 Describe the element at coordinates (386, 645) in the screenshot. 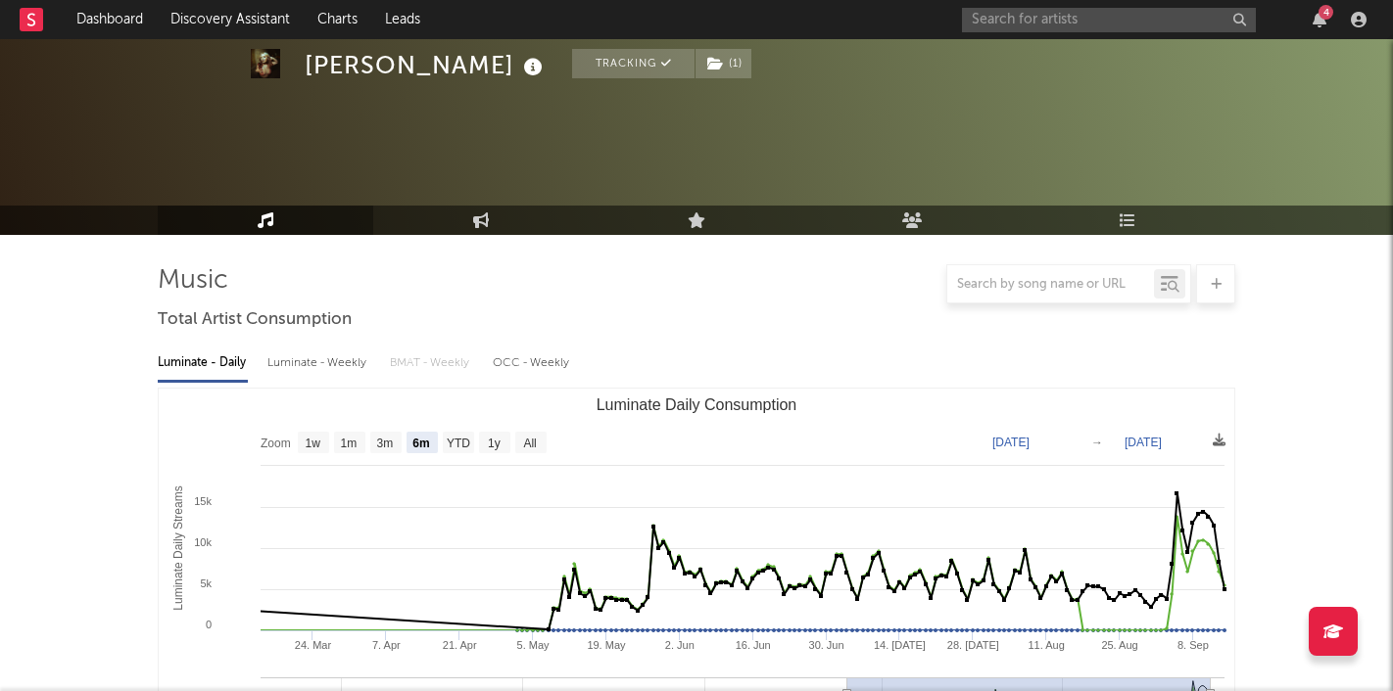

I see `text: 7. Apr` at that location.